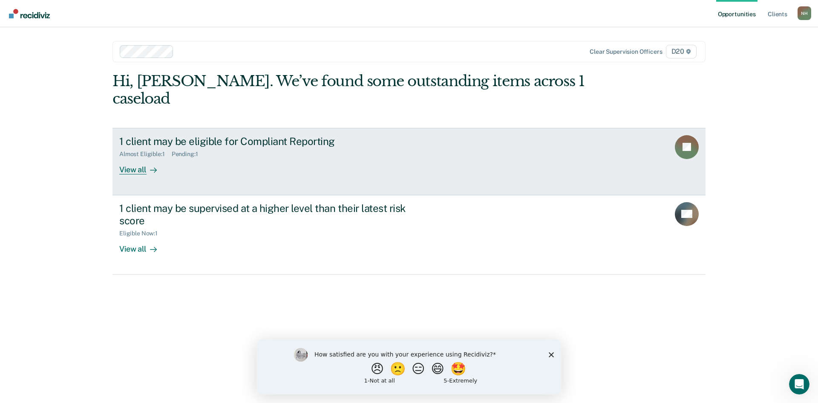 The width and height of the screenshot is (818, 403). I want to click on div: Clear supervision officers, so click(626, 52).